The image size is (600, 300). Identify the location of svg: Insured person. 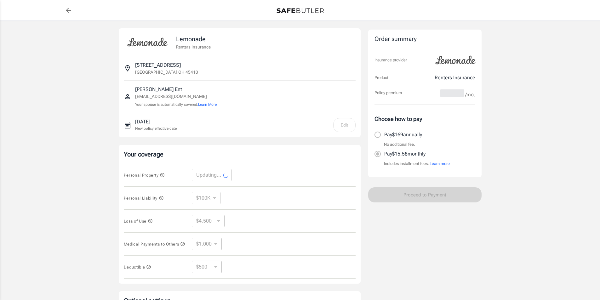
(127, 97).